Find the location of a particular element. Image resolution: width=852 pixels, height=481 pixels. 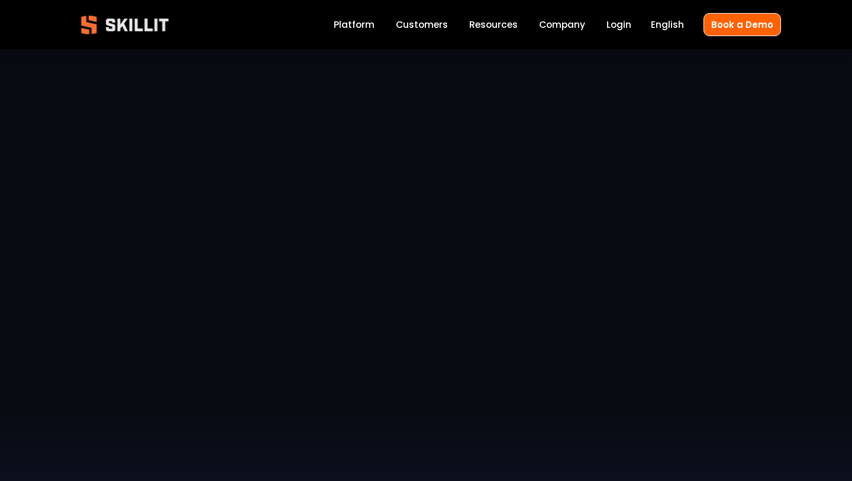

a: Book a Demo is located at coordinates (742, 24).